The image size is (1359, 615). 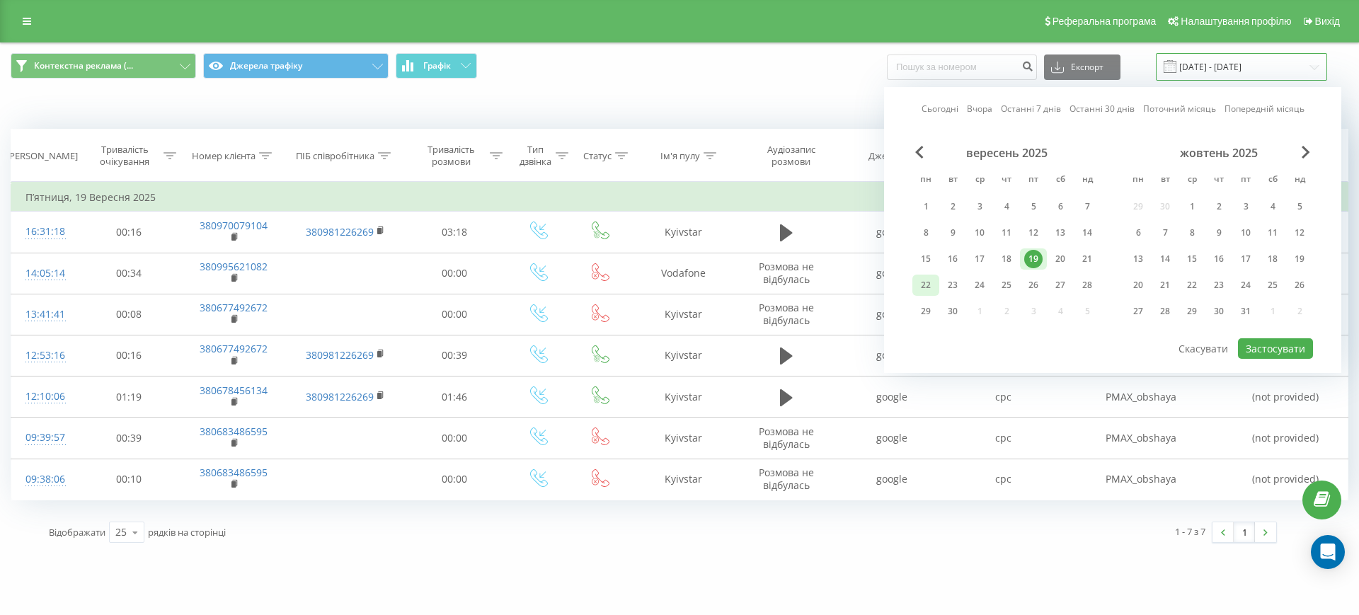 I want to click on div: 9, so click(x=953, y=233).